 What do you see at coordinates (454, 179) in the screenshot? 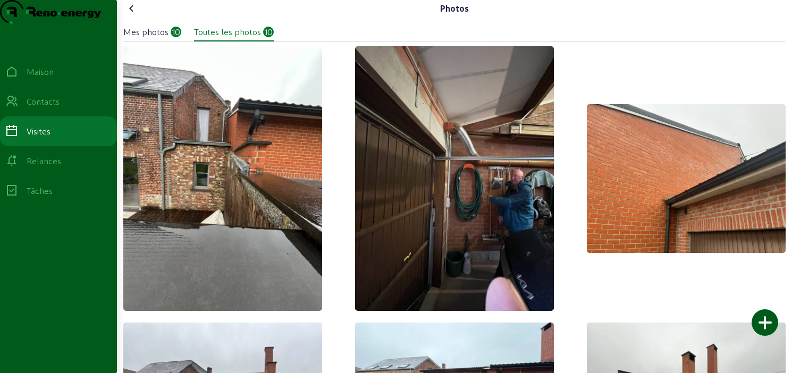
I see `img: 1CBEEC2A-F7DE-4E9C-9841-AD2BE8BAE633_1_105_c.jpeg` at bounding box center [454, 179].